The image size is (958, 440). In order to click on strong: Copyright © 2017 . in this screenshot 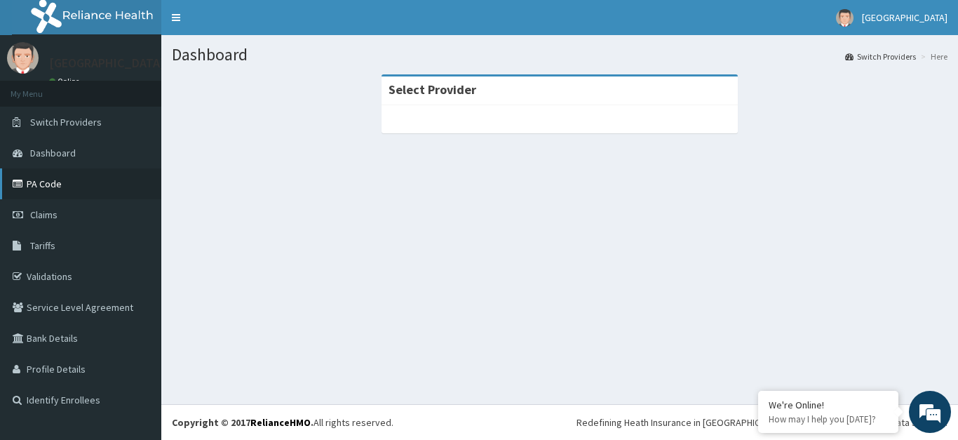, I will do `click(243, 422)`.